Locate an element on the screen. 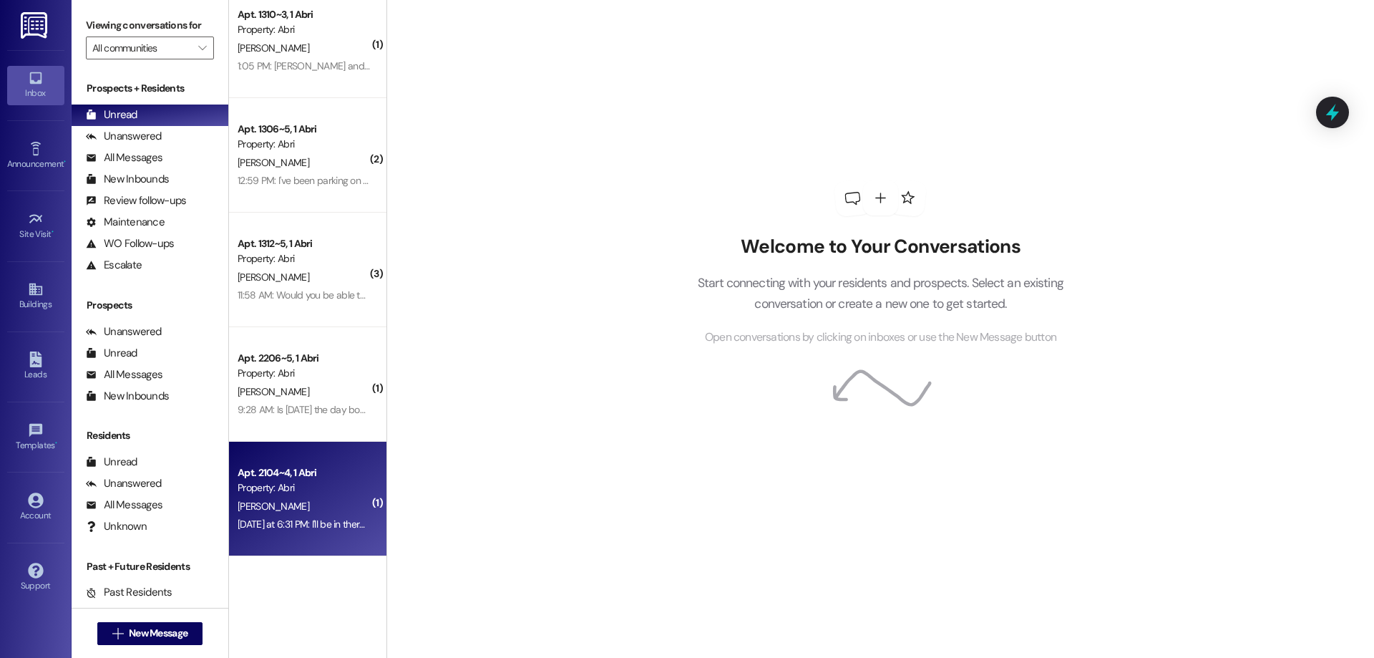  a: Buildings is located at coordinates (36, 296).